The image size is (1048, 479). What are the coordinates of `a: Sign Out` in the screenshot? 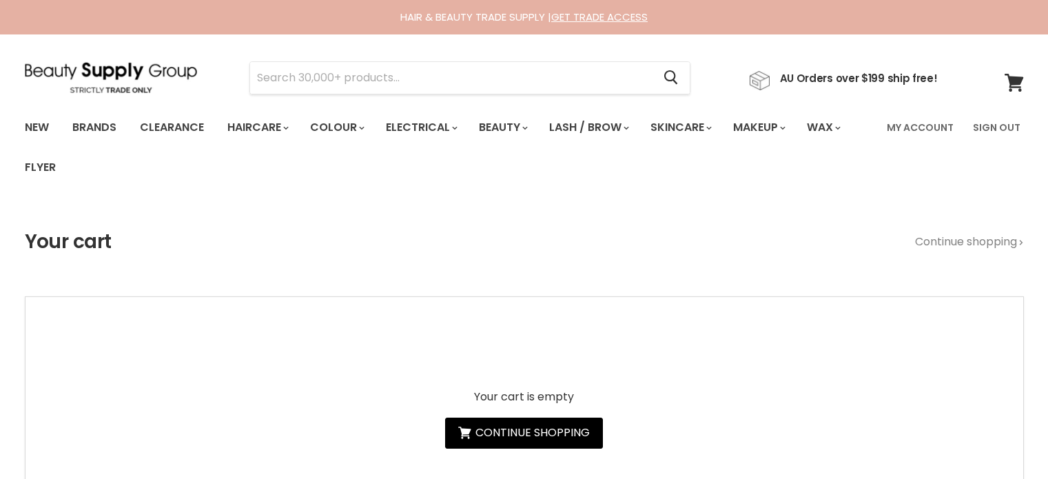 It's located at (996, 127).